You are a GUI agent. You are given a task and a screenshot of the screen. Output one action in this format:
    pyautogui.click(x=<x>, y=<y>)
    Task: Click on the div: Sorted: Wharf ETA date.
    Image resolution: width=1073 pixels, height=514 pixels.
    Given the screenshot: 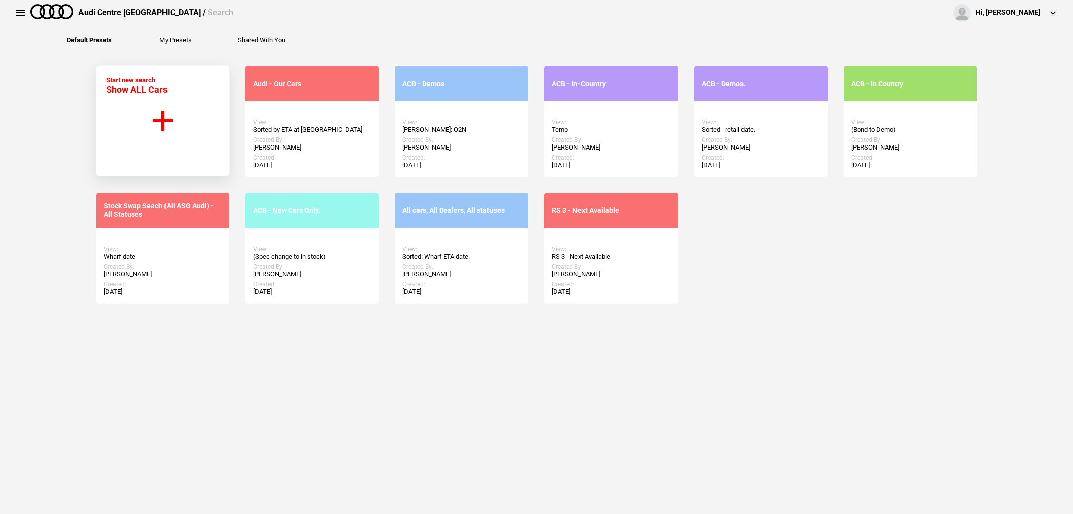 What is the action you would take?
    pyautogui.click(x=461, y=257)
    